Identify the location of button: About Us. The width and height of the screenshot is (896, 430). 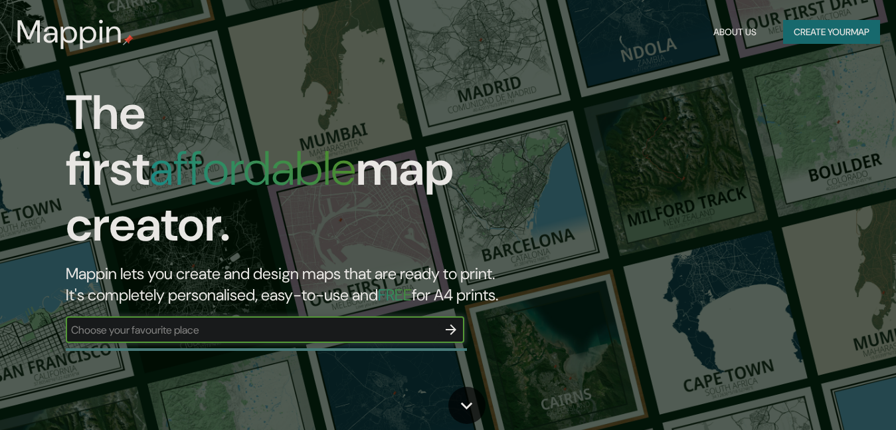
(734, 32).